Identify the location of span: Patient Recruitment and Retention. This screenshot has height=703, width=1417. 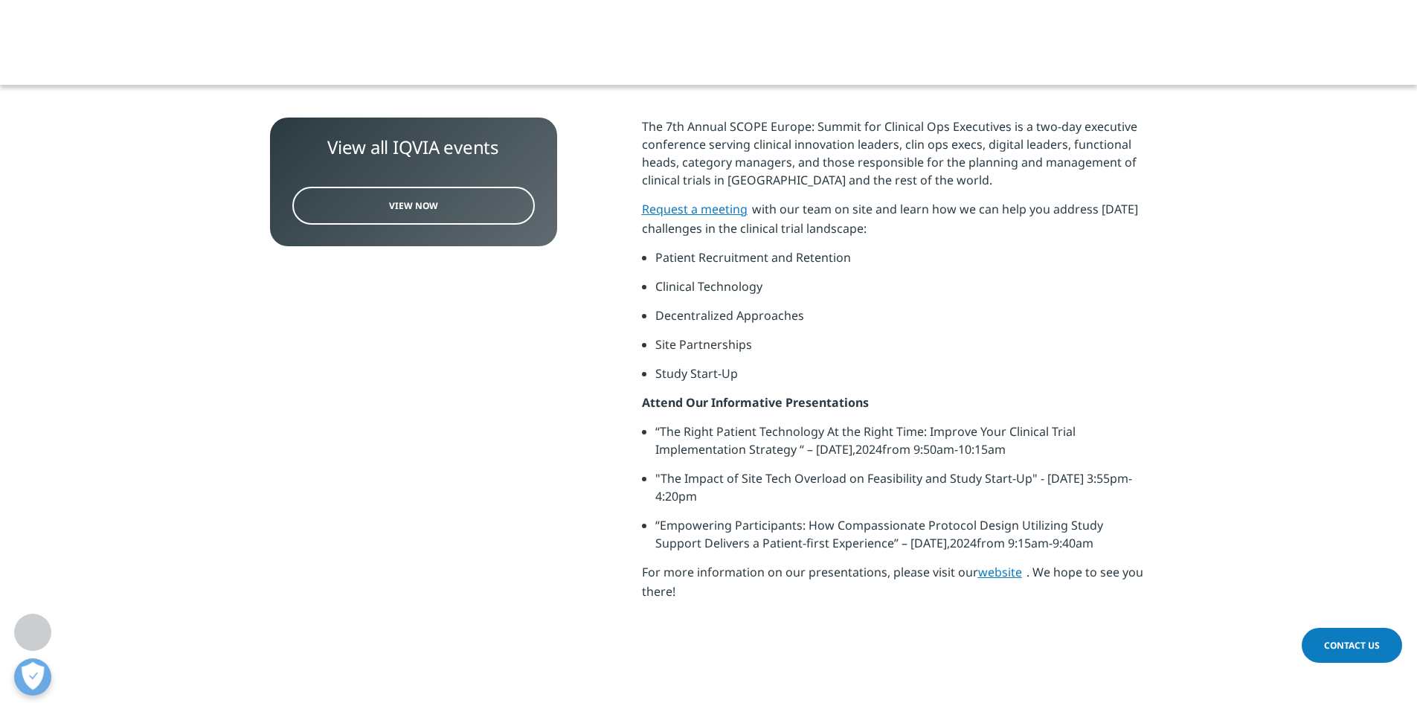
(753, 257).